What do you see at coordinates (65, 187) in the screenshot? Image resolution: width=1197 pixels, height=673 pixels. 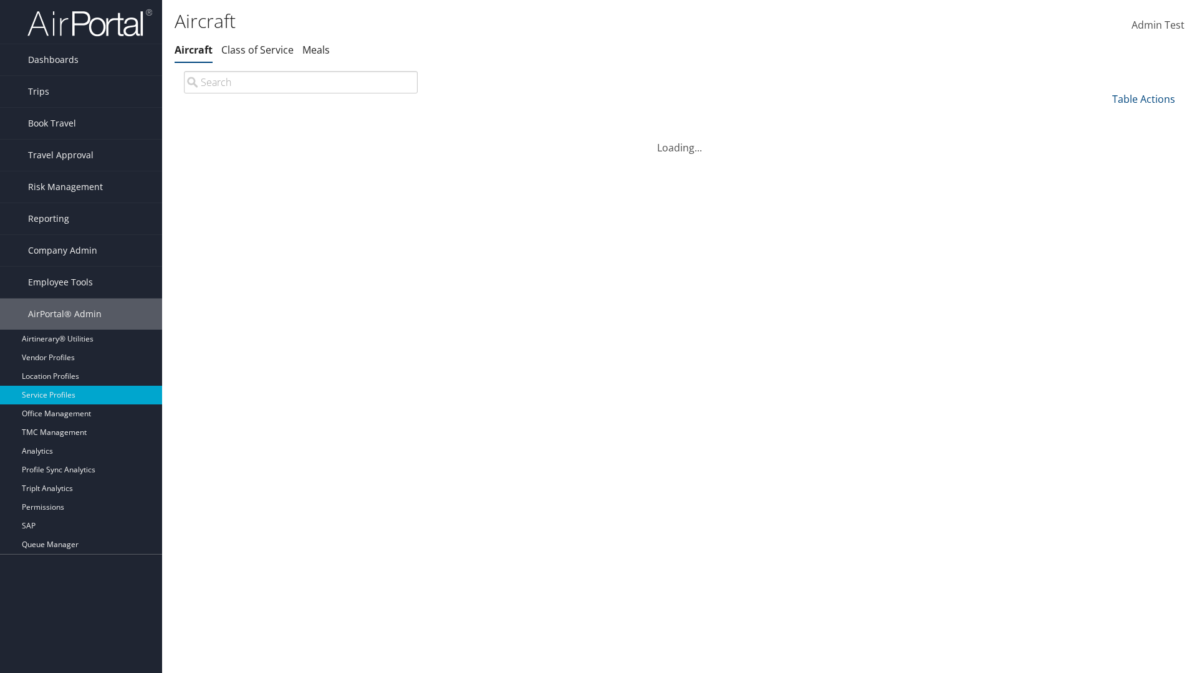 I see `span: Risk Management` at bounding box center [65, 187].